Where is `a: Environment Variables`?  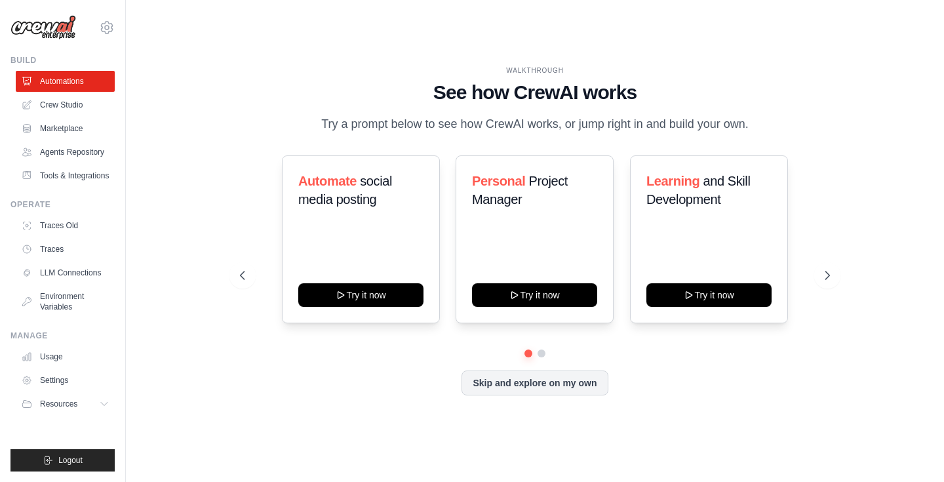 a: Environment Variables is located at coordinates (65, 302).